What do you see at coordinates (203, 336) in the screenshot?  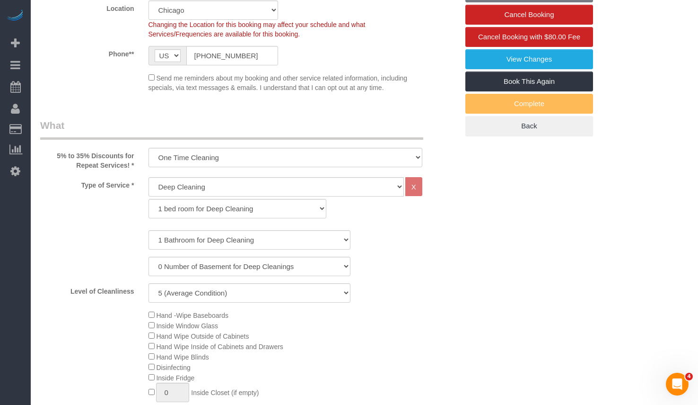 I see `span: Hand Wipe Outside of Cabinets` at bounding box center [203, 336].